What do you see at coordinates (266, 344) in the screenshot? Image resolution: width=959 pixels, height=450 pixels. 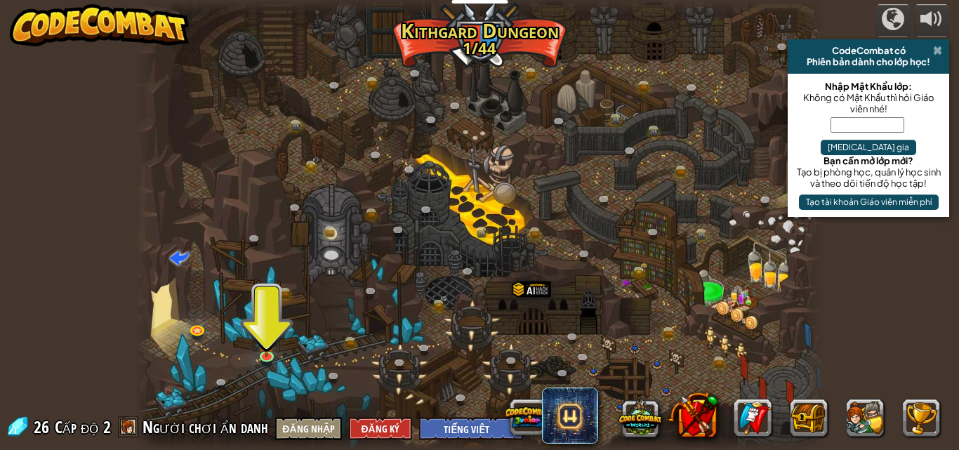 I see `img: level-banner-unstarted.png` at bounding box center [266, 344].